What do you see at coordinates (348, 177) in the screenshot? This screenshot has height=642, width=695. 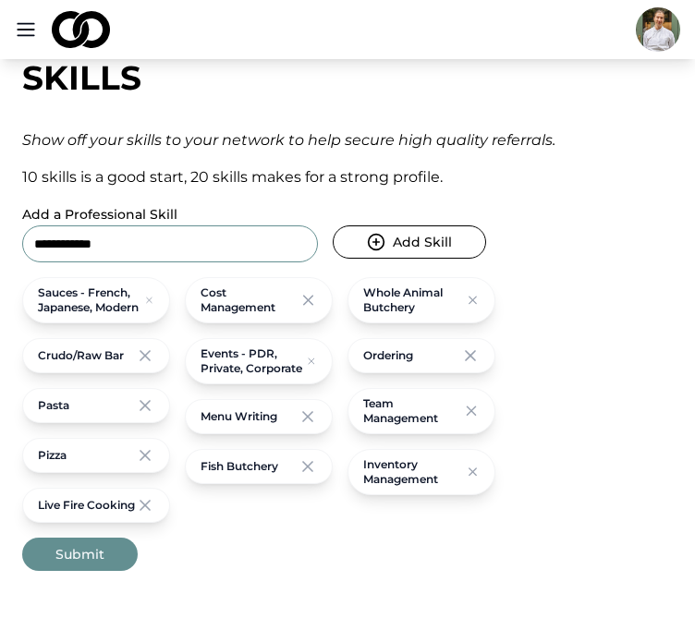 I see `div: 10 skills is a good start, 20 skills makes for a strong profile.` at bounding box center [348, 177].